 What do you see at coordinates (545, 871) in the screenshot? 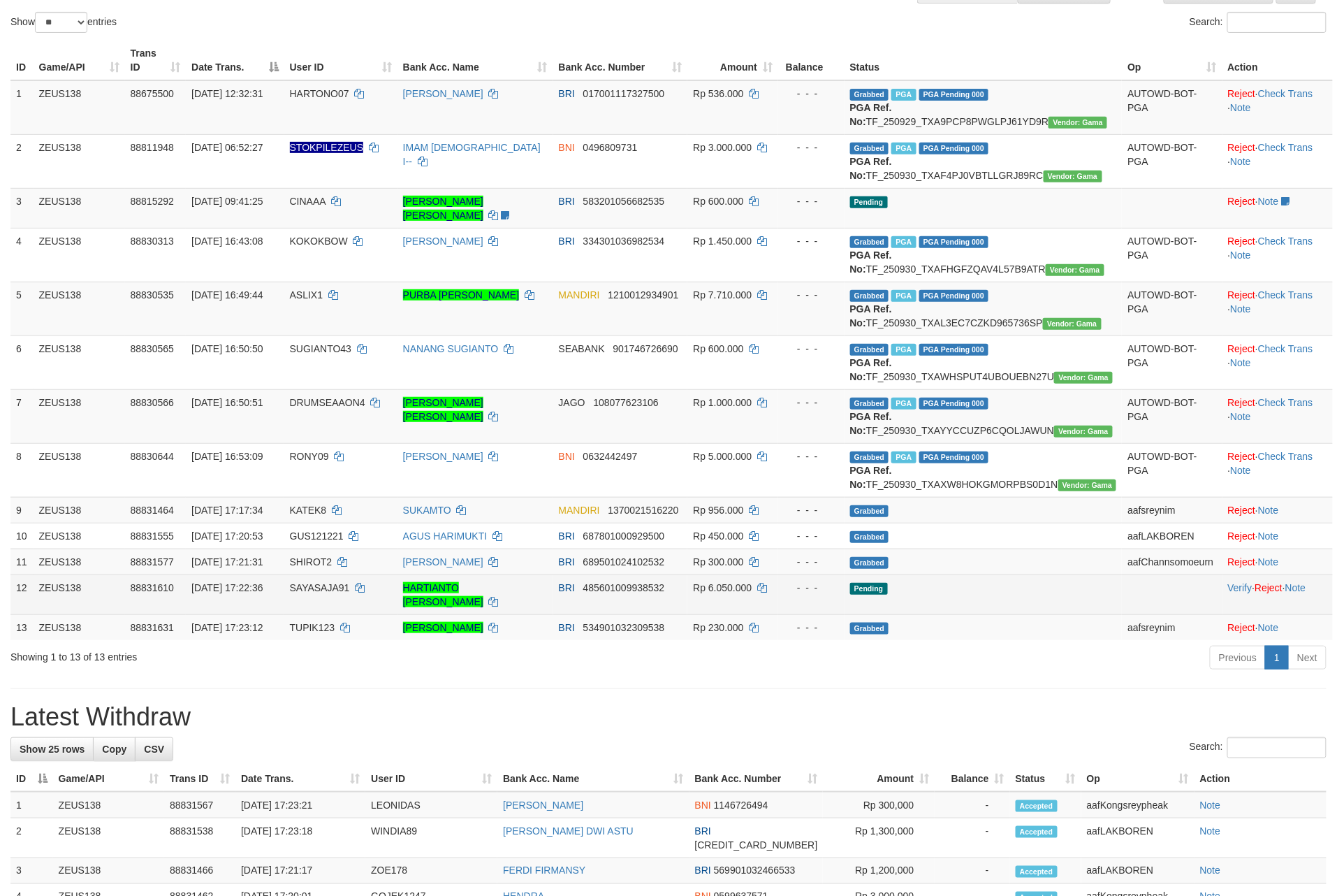
I see `a: FERDI FIRMANSY` at bounding box center [545, 871].